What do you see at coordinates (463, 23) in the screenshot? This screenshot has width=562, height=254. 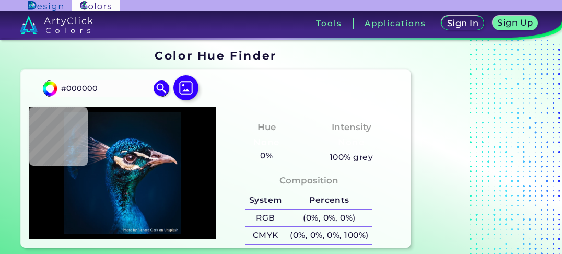 I see `a: Sign In` at bounding box center [463, 23].